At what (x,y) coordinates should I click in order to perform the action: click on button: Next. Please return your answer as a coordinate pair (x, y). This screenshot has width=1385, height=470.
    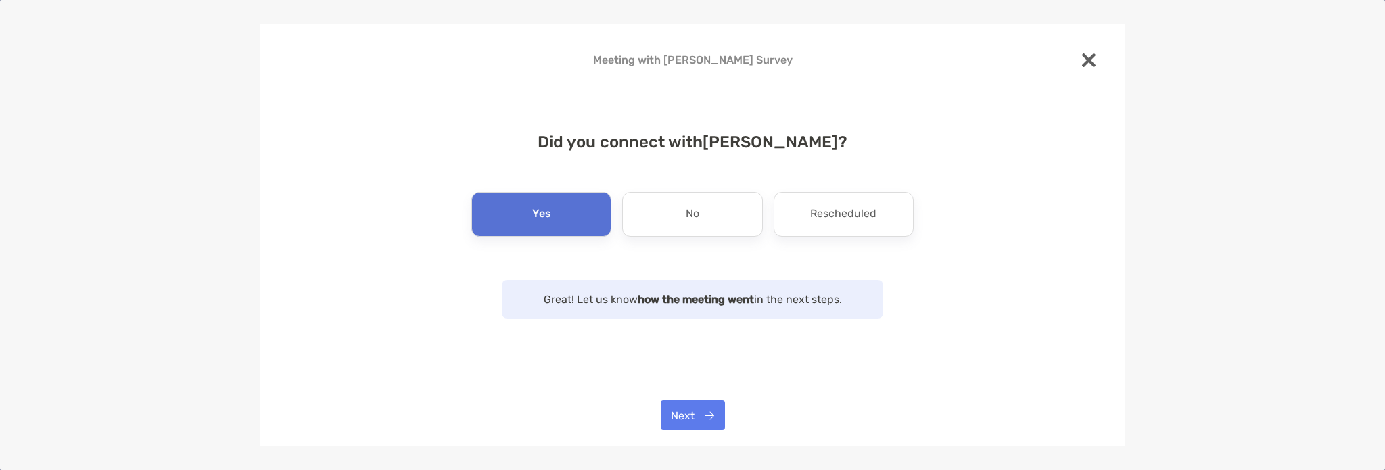
    Looking at the image, I should click on (692, 415).